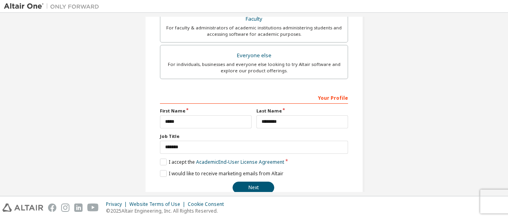 The width and height of the screenshot is (508, 219). Describe the element at coordinates (254, 19) in the screenshot. I see `div: Faculty` at that location.